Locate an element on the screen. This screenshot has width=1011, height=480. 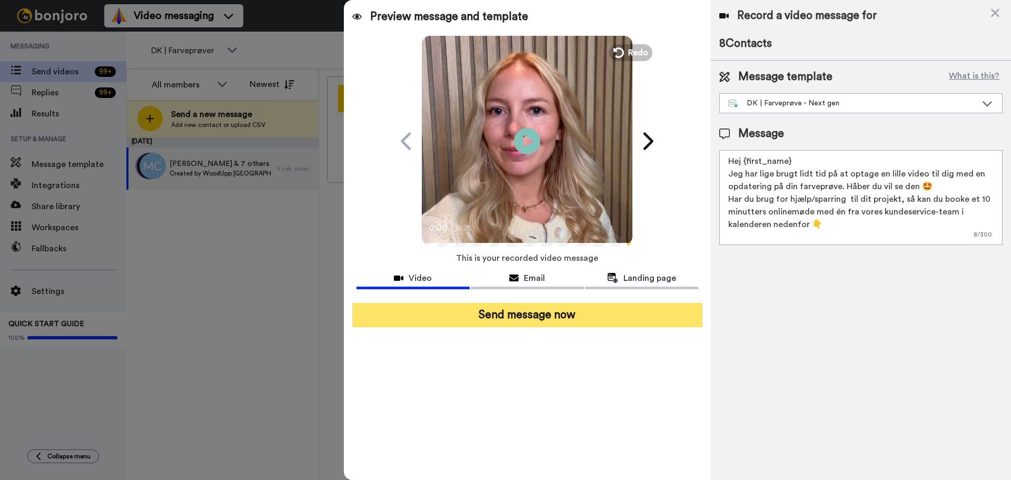
span: Landing page is located at coordinates (650, 278).